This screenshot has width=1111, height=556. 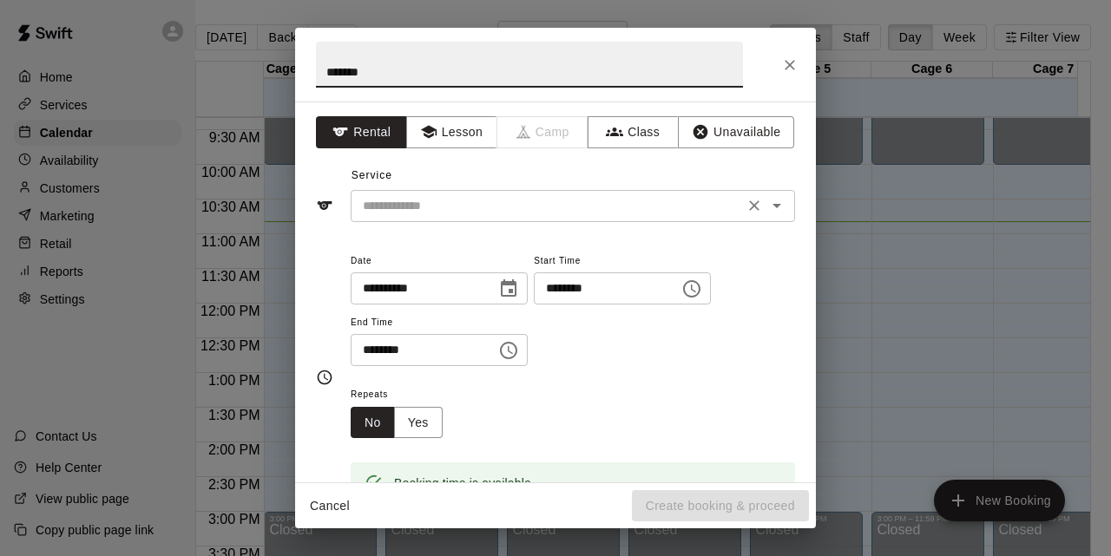 What do you see at coordinates (439, 323) in the screenshot?
I see `span: End Time` at bounding box center [439, 323].